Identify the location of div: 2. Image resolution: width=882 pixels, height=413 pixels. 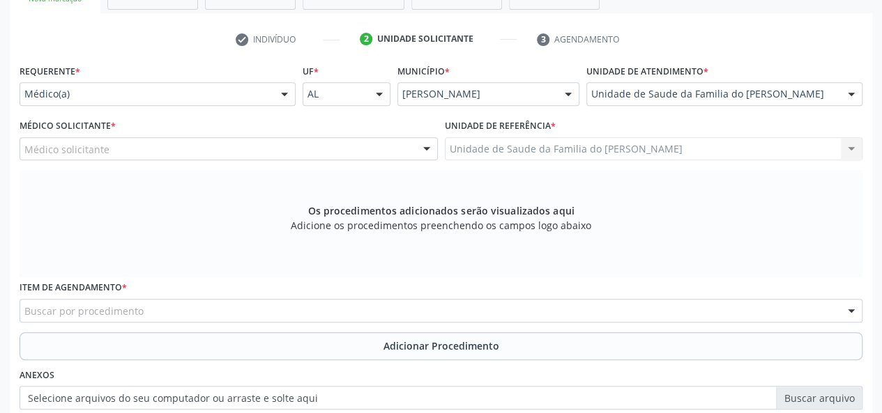
(366, 39).